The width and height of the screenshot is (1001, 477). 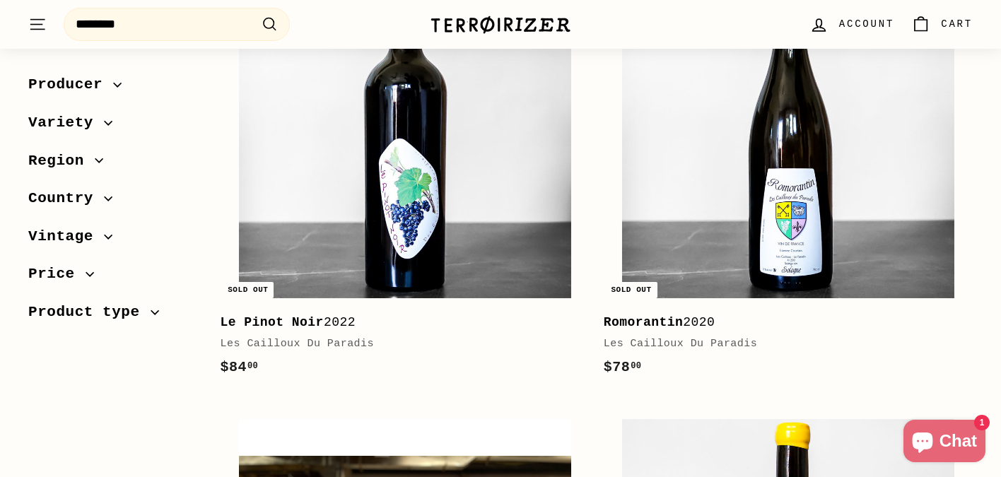 I want to click on span: Cart, so click(x=957, y=24).